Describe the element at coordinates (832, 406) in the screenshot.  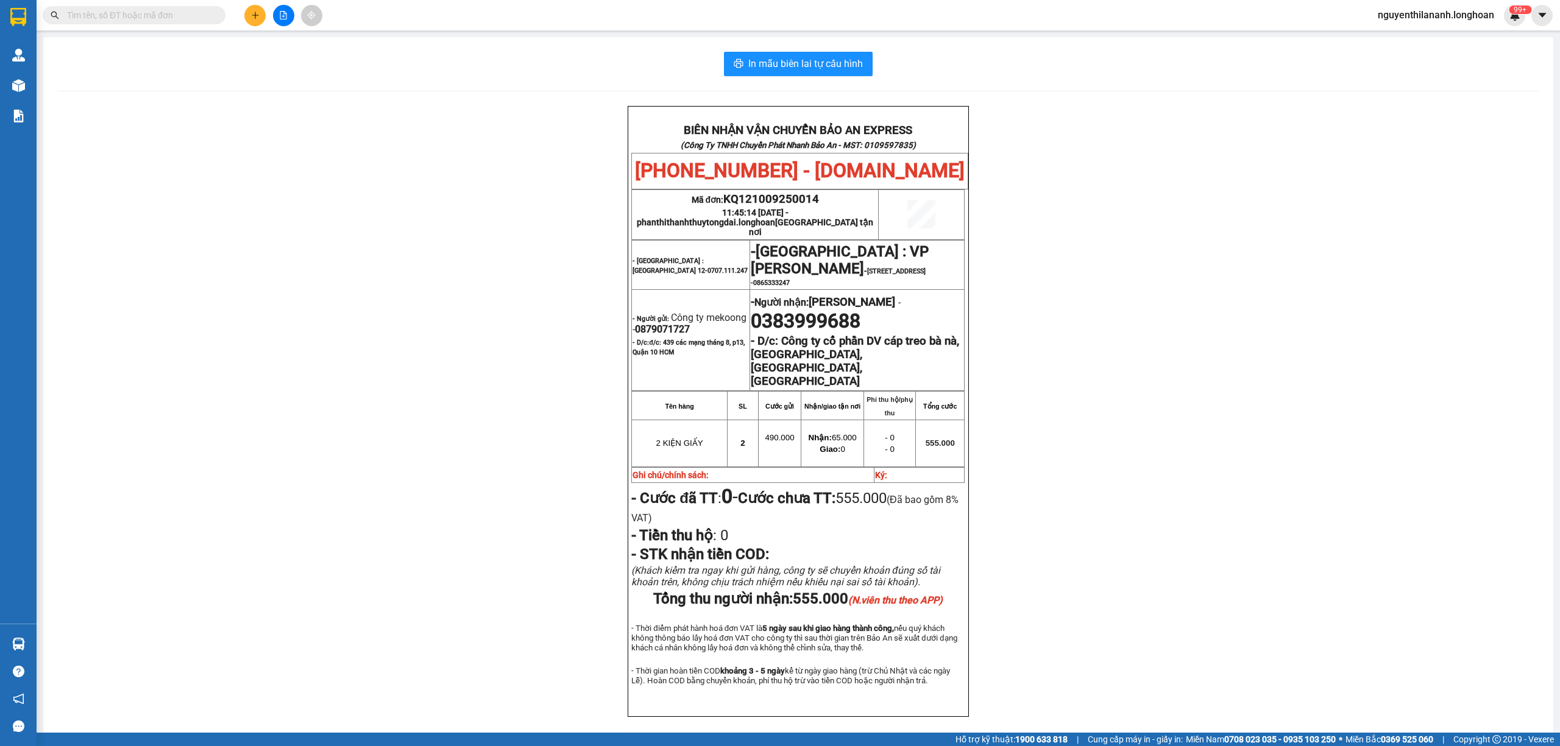
I see `strong: Nhận/giao tận nơi` at that location.